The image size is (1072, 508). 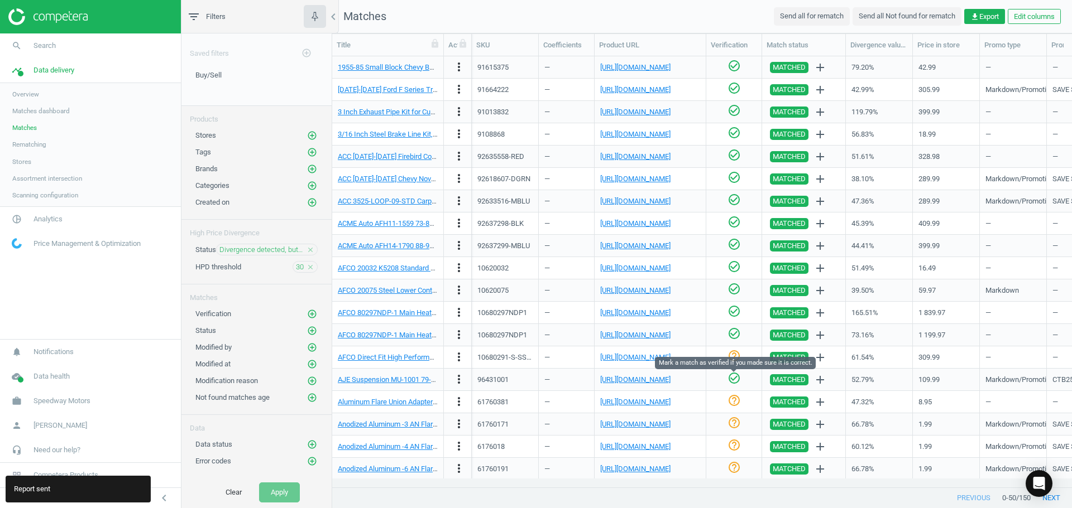 What do you see at coordinates (566, 45) in the screenshot?
I see `div: Coefficients` at bounding box center [566, 45].